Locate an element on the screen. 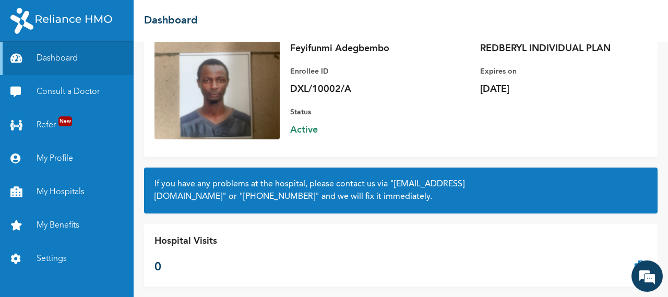 Image resolution: width=668 pixels, height=297 pixels. div: Conversation(s) is located at coordinates (115, 65).